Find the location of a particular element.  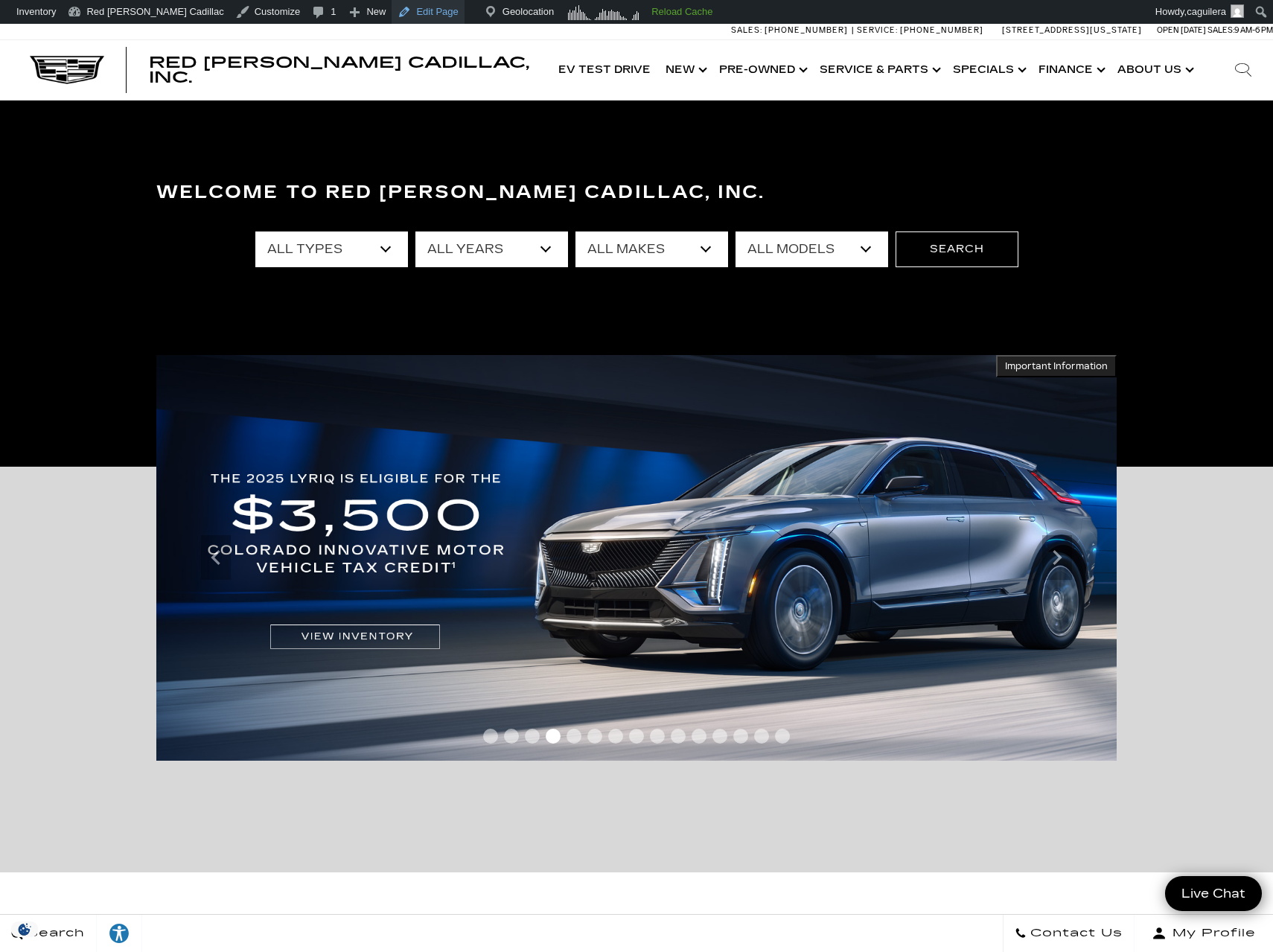

select: Filter by make is located at coordinates (651, 249).